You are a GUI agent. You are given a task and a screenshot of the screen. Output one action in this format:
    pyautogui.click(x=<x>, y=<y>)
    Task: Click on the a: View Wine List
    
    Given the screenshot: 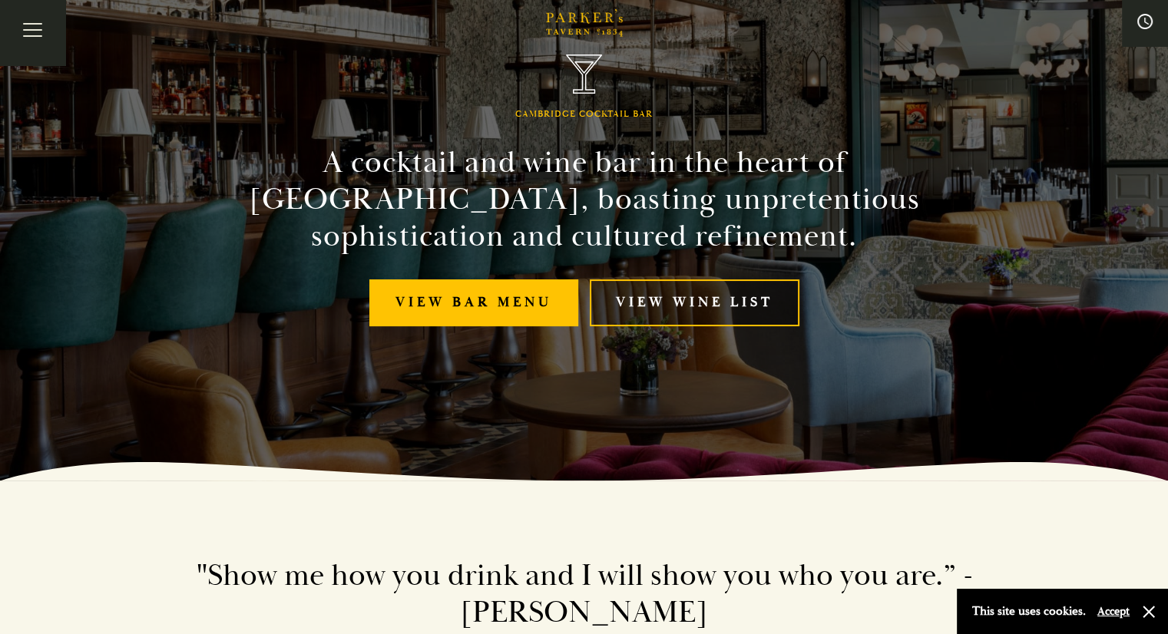 What is the action you would take?
    pyautogui.click(x=694, y=302)
    